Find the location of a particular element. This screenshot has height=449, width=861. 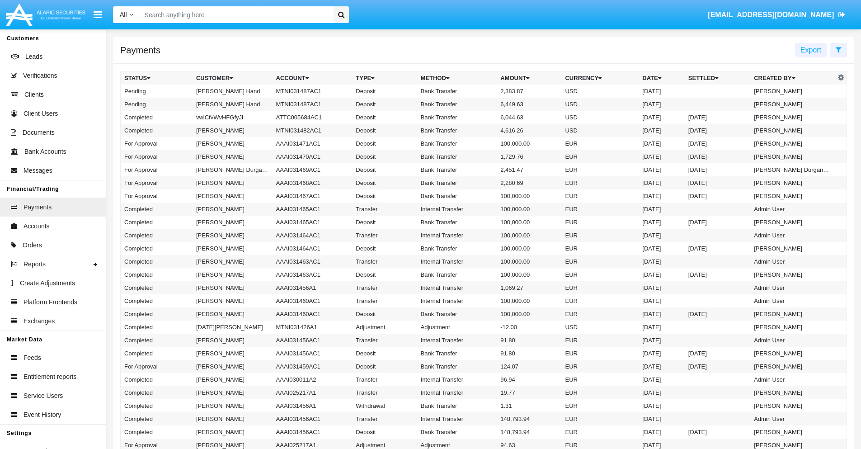

td: Pending is located at coordinates (156, 104).